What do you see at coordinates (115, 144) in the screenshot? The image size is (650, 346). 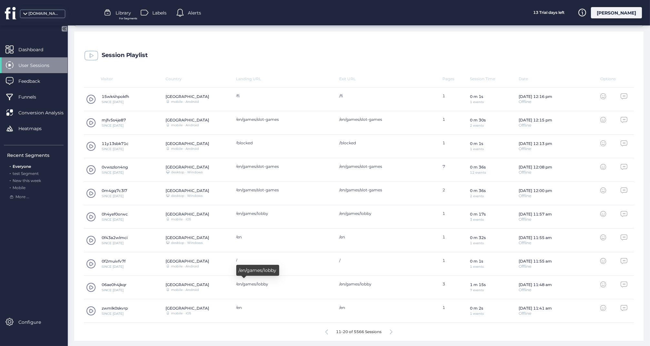 I see `div: 11y13sbk71c` at bounding box center [115, 144].